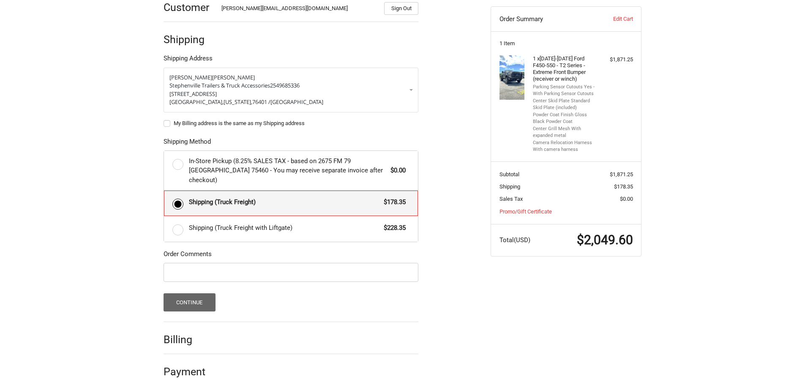 The image size is (805, 385). Describe the element at coordinates (188, 256) in the screenshot. I see `legend: Order Comments` at that location.